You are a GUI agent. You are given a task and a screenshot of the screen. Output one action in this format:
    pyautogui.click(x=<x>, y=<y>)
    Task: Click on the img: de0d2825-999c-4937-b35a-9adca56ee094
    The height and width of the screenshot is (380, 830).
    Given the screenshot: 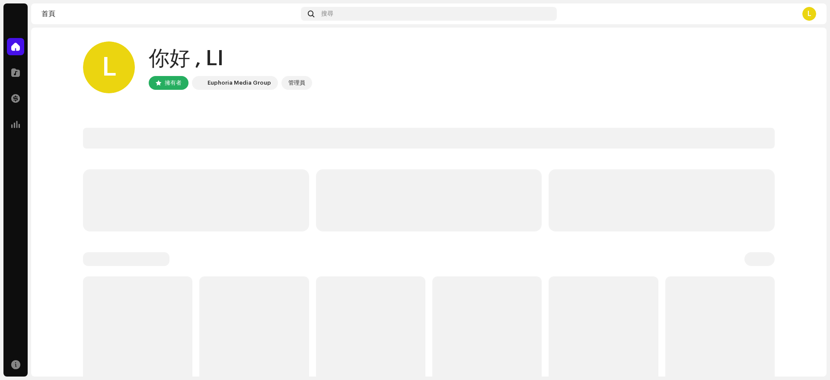 What is the action you would take?
    pyautogui.click(x=199, y=83)
    